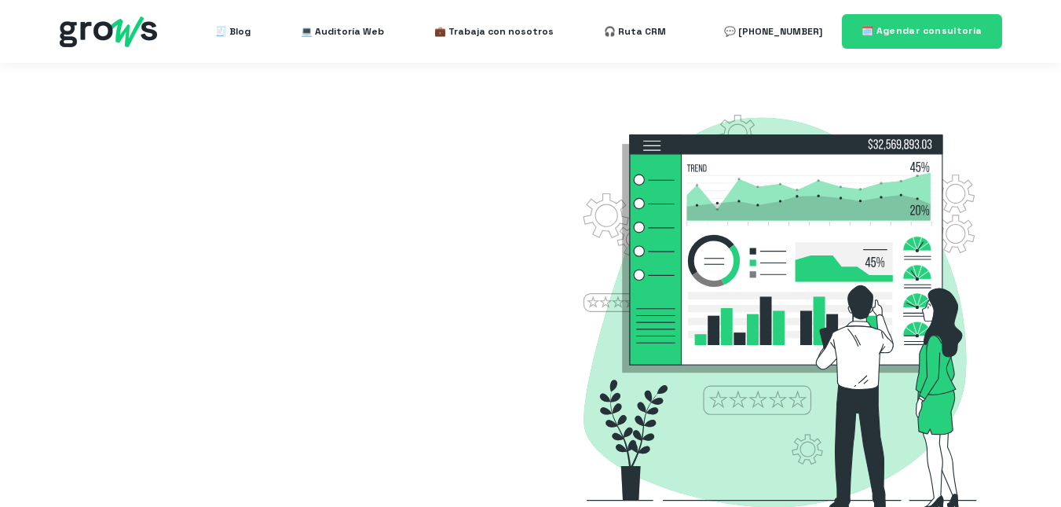 The image size is (1061, 507). I want to click on span: 💻 Auditoría Web, so click(342, 31).